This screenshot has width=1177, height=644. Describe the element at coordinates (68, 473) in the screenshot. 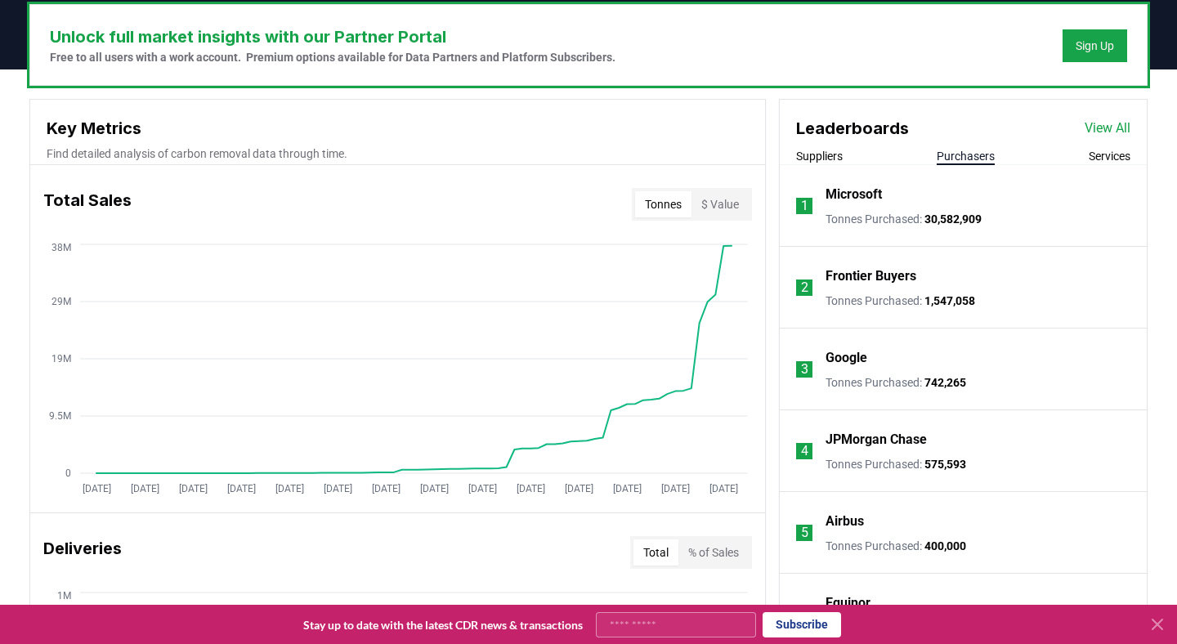

I see `tspan: 0` at that location.